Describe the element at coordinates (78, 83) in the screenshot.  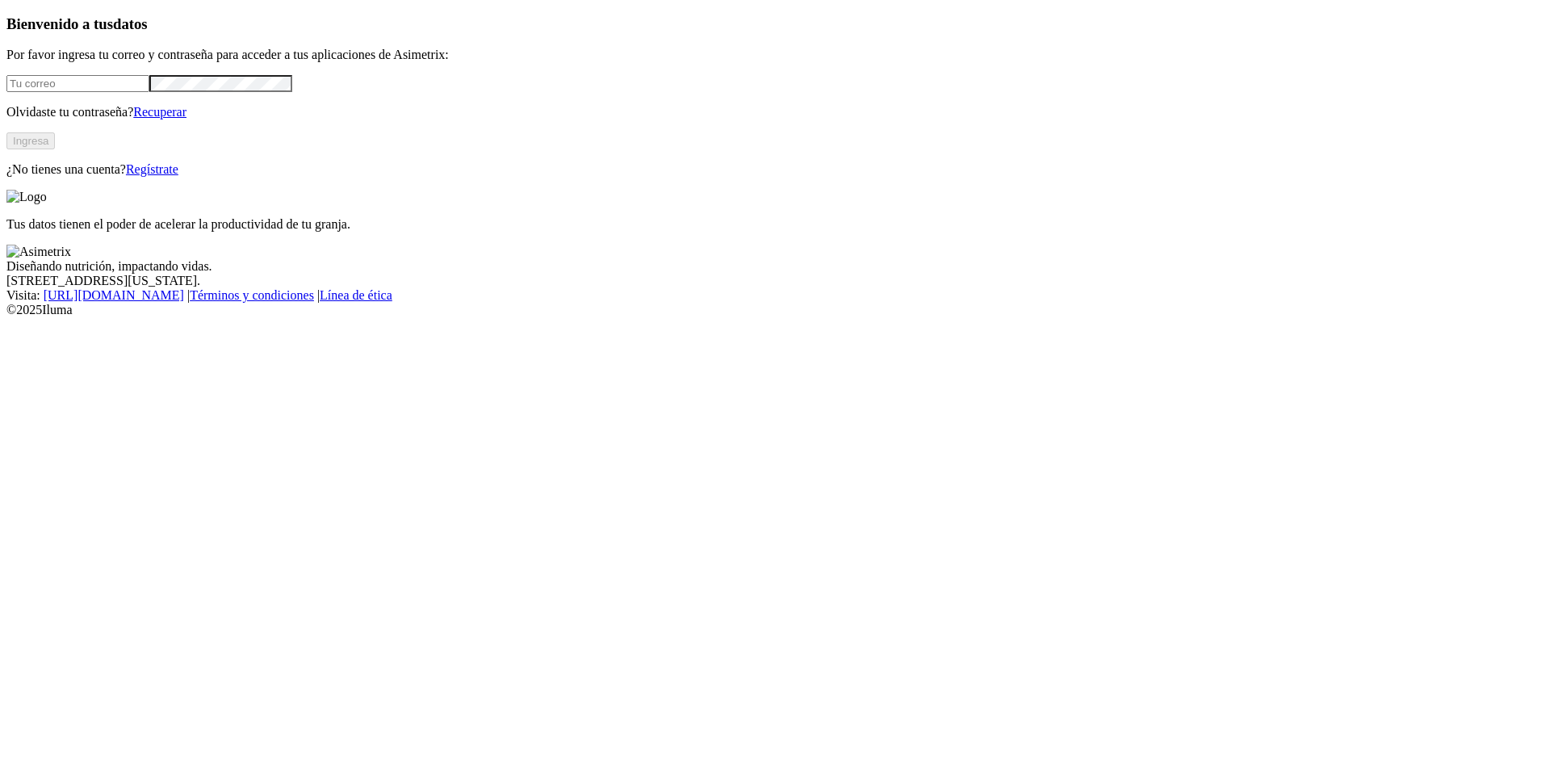
I see `input: Tu correo` at that location.